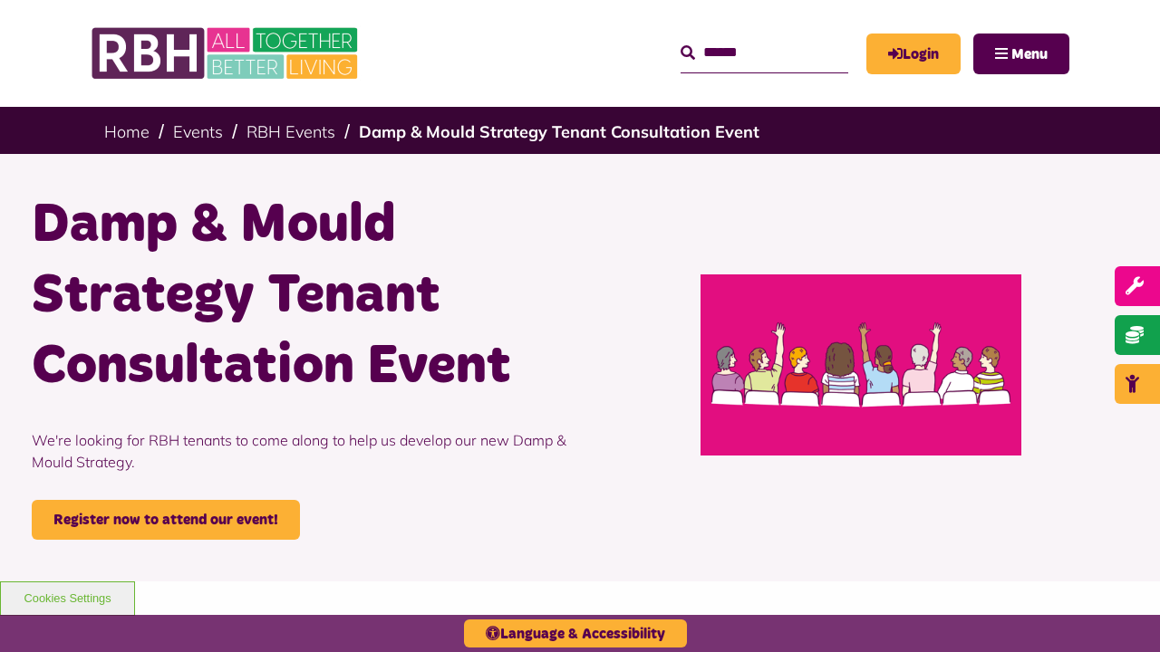 The width and height of the screenshot is (1160, 652). Describe the element at coordinates (861, 365) in the screenshot. I see `img: People Sat` at that location.